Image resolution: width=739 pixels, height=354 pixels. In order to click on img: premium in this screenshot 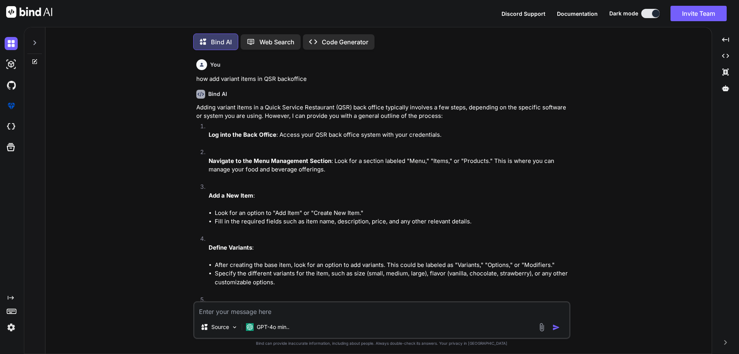, I will do `click(11, 106)`.